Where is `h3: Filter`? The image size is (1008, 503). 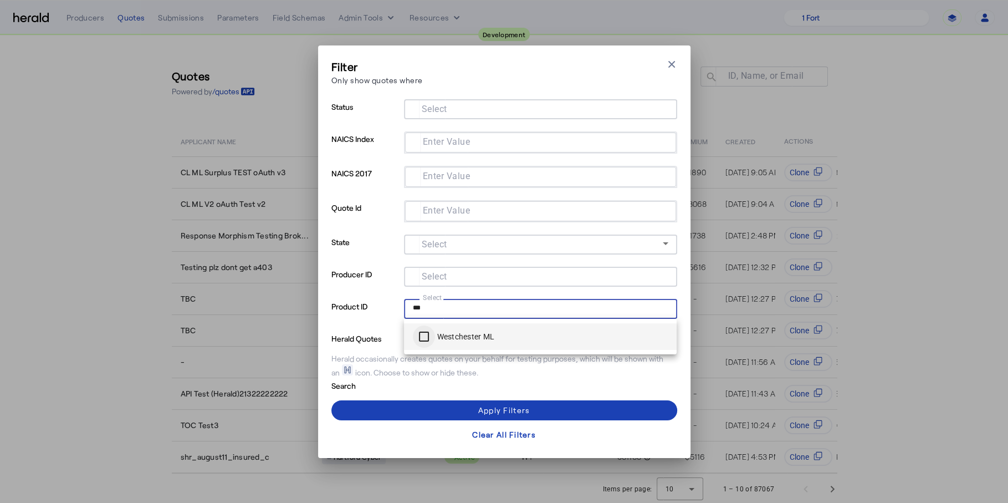
h3: Filter is located at coordinates (377, 67).